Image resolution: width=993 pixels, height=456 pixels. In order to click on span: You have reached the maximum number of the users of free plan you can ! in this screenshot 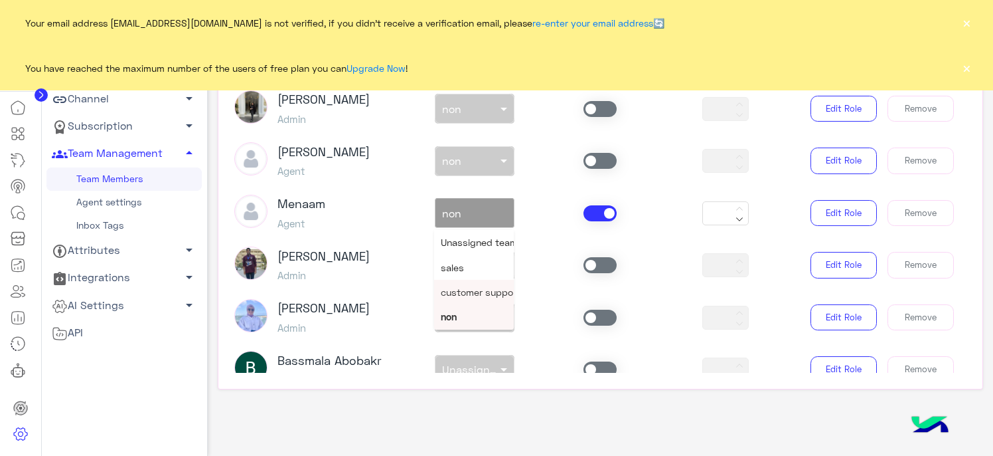, I will do `click(216, 68)`.